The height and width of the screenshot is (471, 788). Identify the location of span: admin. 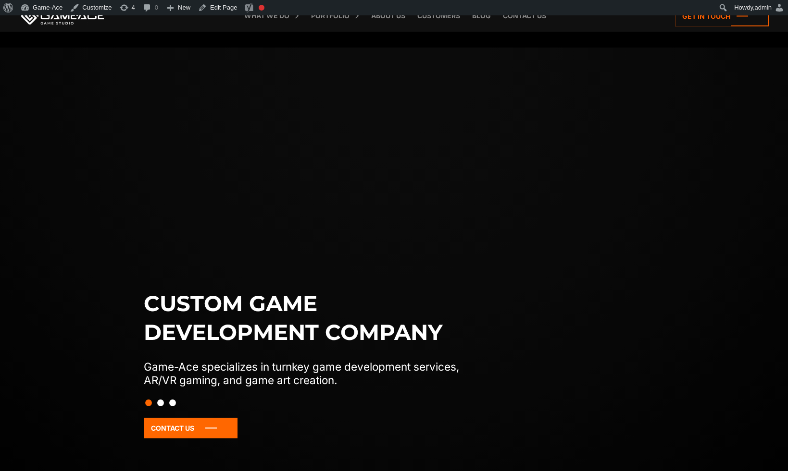
(763, 7).